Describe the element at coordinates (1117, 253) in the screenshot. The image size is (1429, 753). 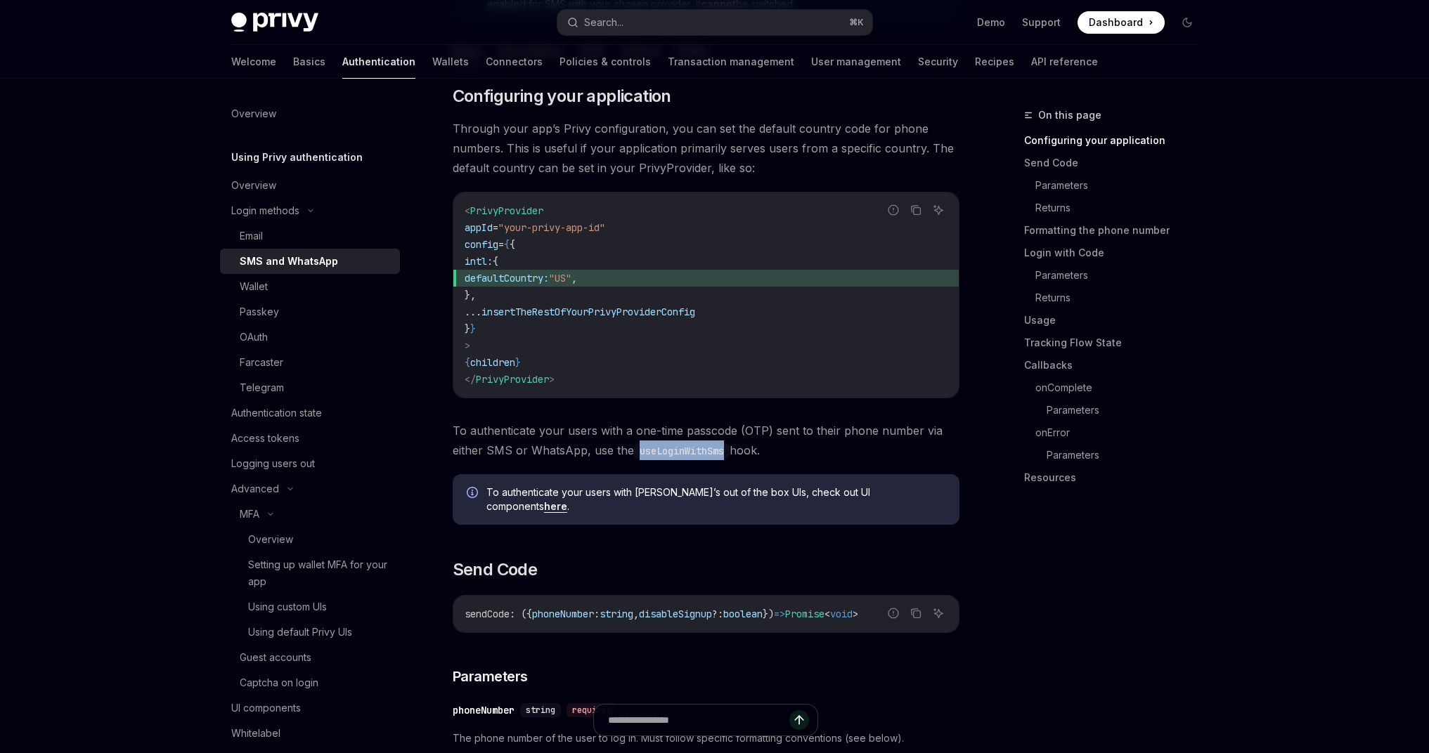
I see `a: Login with Code` at that location.